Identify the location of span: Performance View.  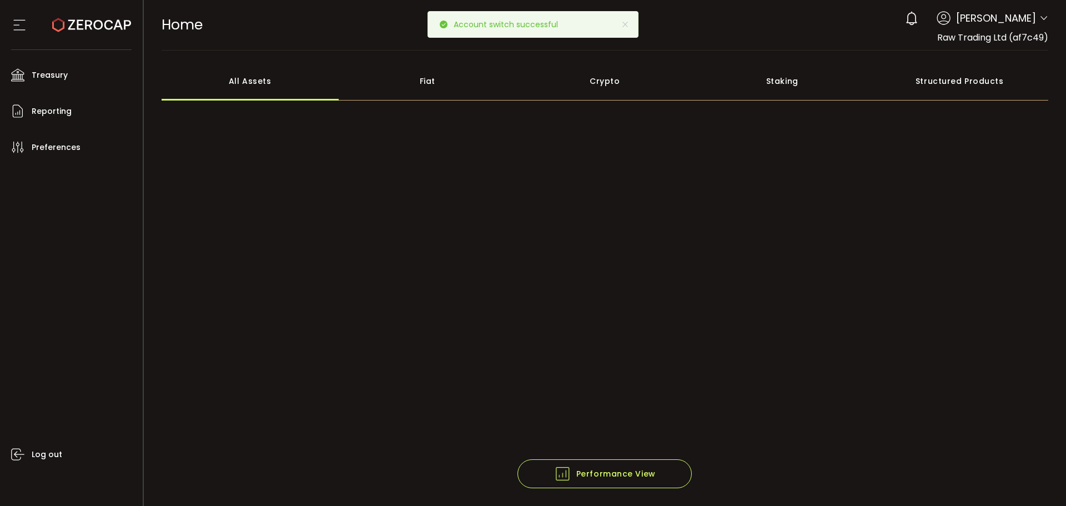
(604, 473).